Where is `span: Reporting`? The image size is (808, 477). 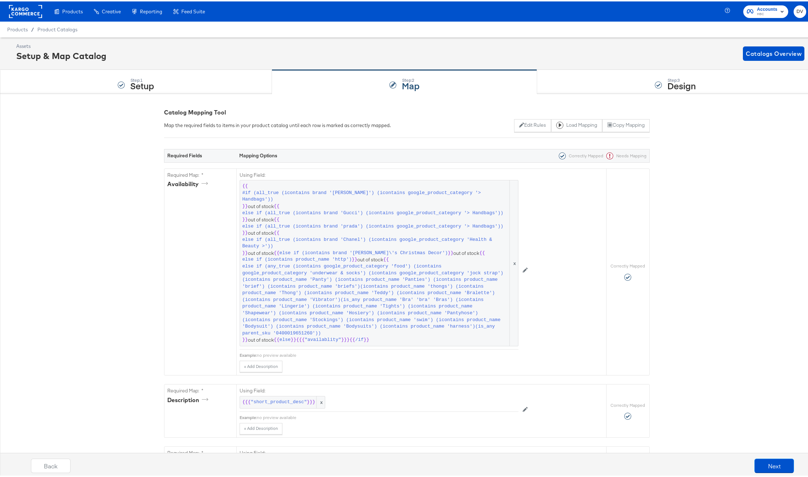 span: Reporting is located at coordinates (151, 10).